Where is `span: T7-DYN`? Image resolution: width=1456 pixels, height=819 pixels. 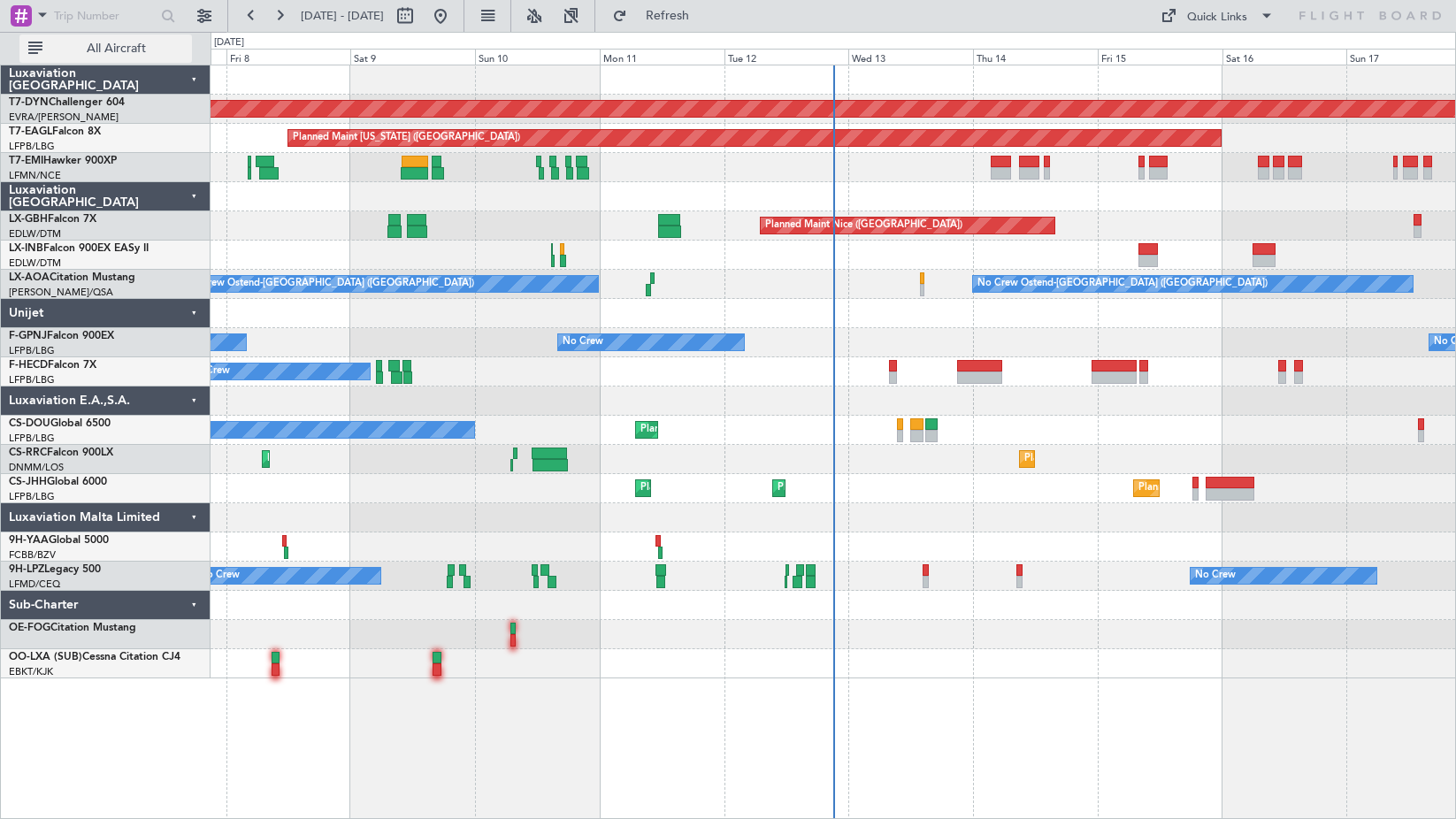
span: T7-DYN is located at coordinates (28, 103).